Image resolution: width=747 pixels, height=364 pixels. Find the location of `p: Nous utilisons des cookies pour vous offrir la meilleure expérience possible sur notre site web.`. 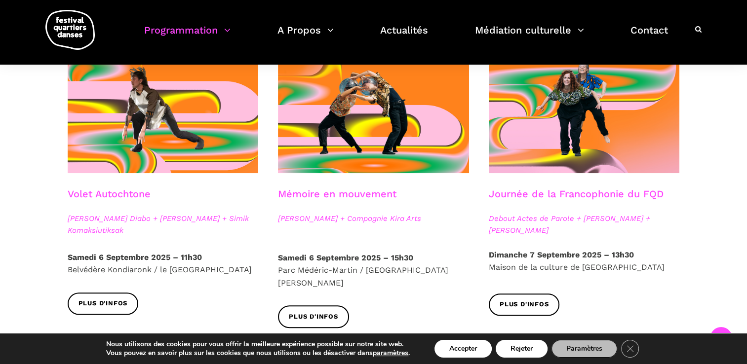

p: Nous utilisons des cookies pour vous offrir la meilleure expérience possible sur notre site web. is located at coordinates (258, 345).